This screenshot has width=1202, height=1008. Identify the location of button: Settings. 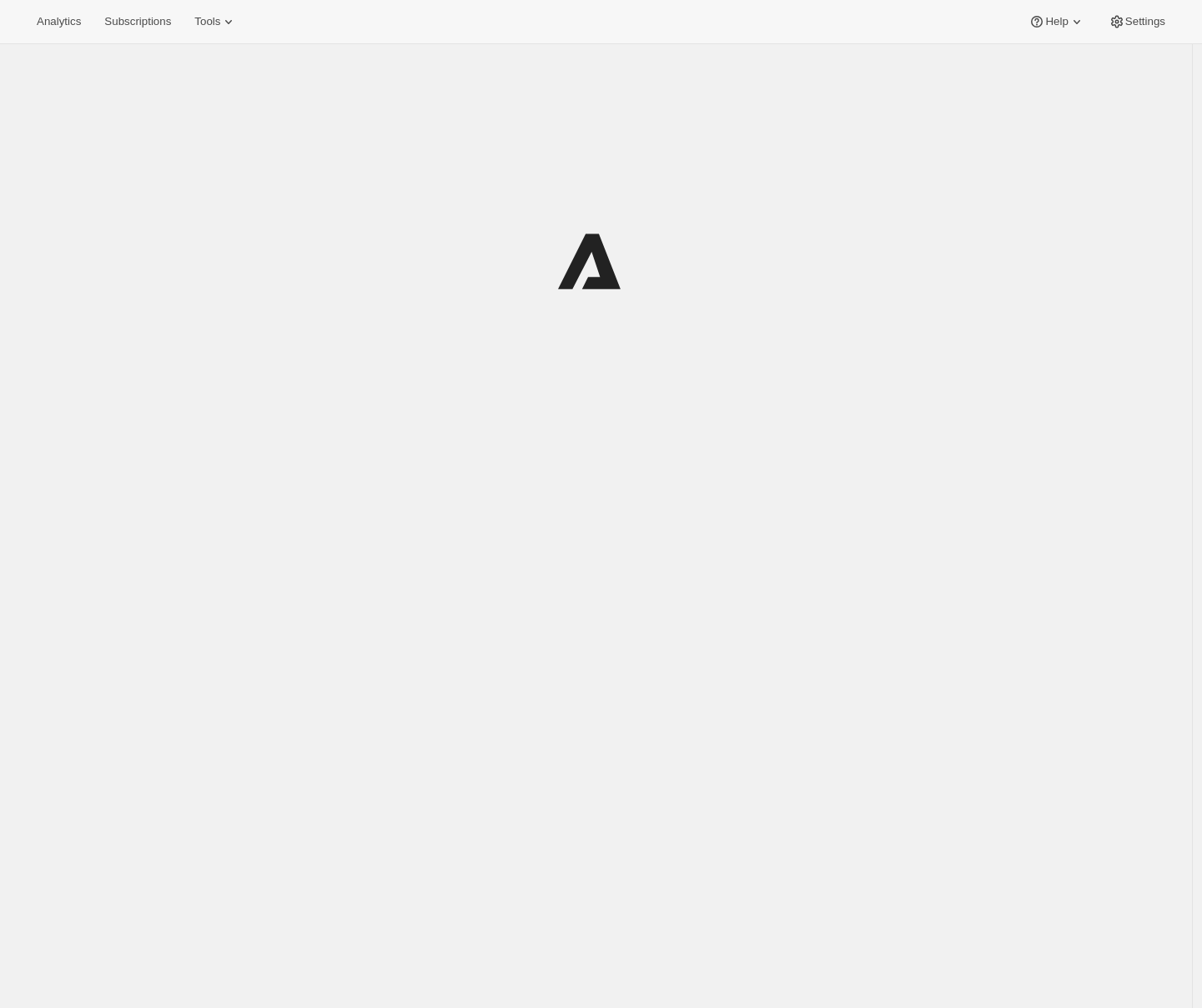
(1137, 22).